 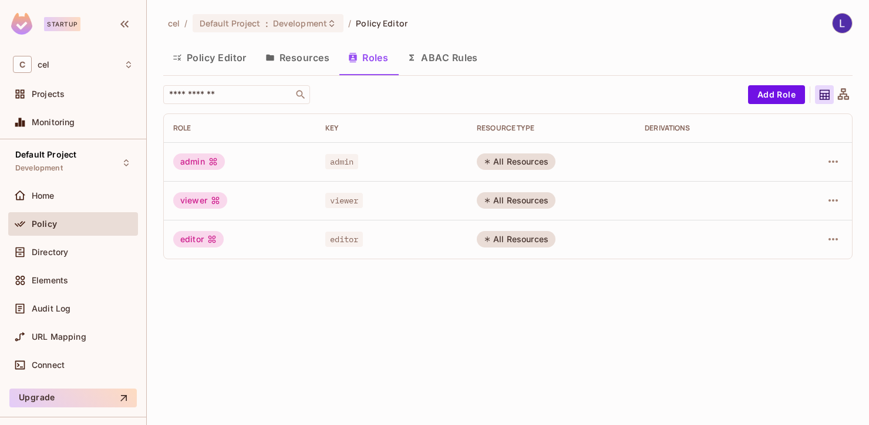 I want to click on span: Monitoring, so click(x=53, y=122).